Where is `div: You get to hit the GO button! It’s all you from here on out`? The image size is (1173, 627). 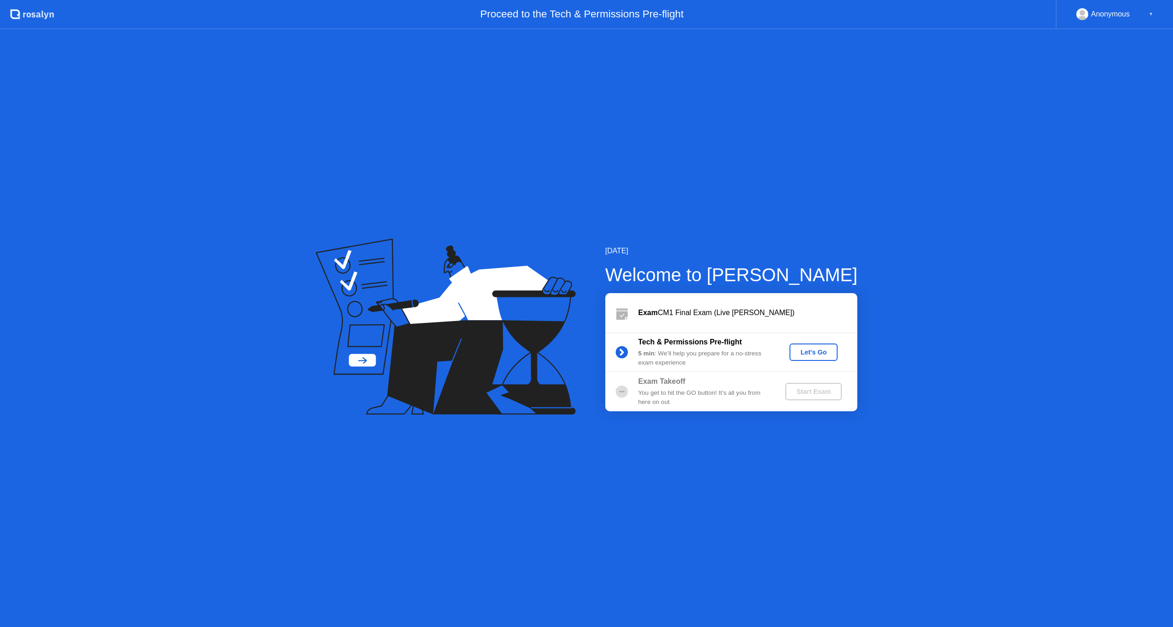 div: You get to hit the GO button! It’s all you from here on out is located at coordinates (704, 398).